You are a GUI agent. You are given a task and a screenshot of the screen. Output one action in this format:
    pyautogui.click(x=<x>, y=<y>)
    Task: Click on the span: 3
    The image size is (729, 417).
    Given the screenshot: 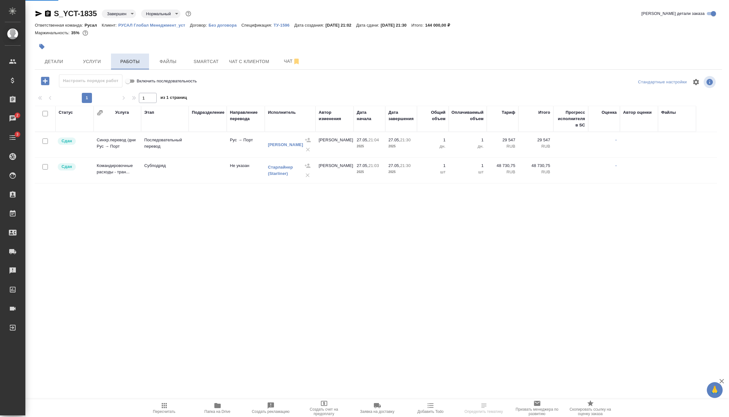 What is the action you would take?
    pyautogui.click(x=17, y=134)
    